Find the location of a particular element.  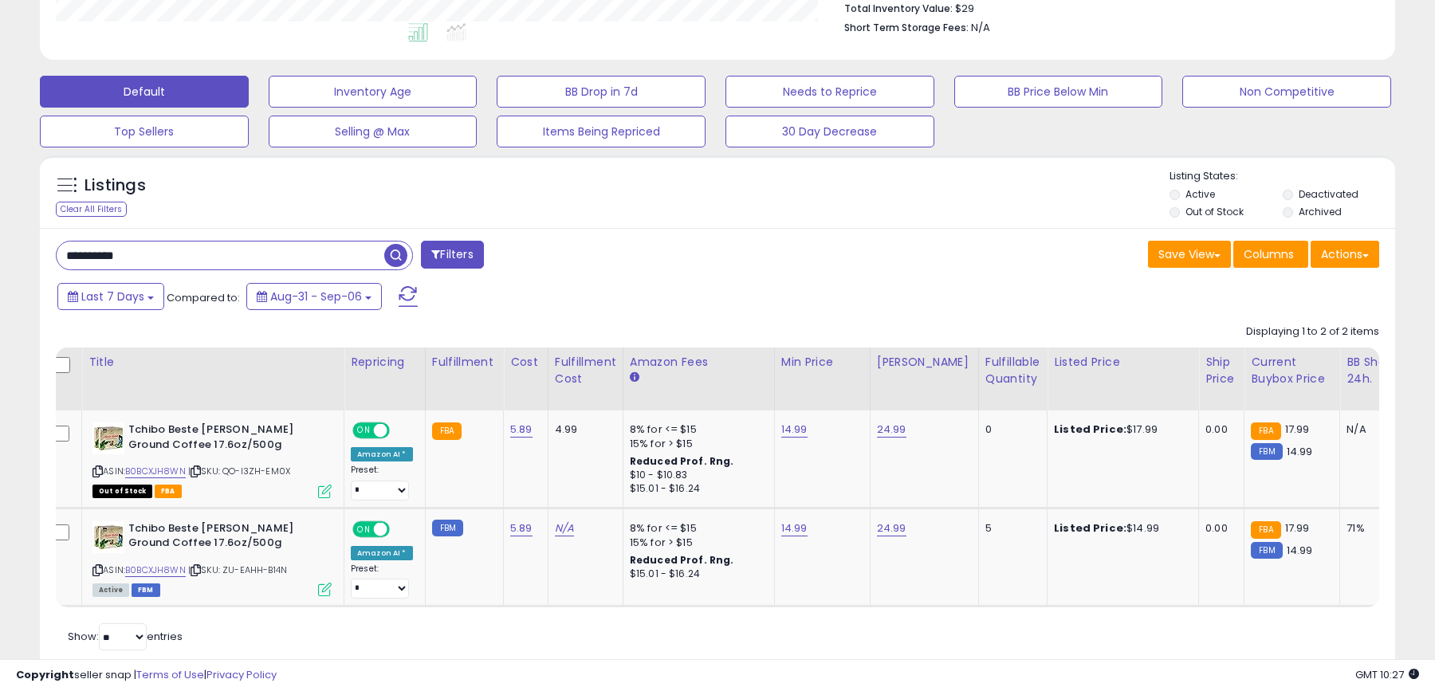

button: Non Competitive is located at coordinates (1286, 92).